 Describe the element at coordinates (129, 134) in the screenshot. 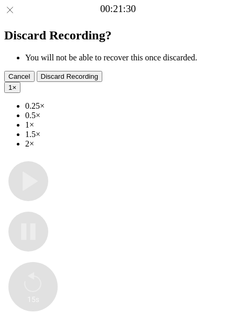

I see `li: 1.5×` at that location.